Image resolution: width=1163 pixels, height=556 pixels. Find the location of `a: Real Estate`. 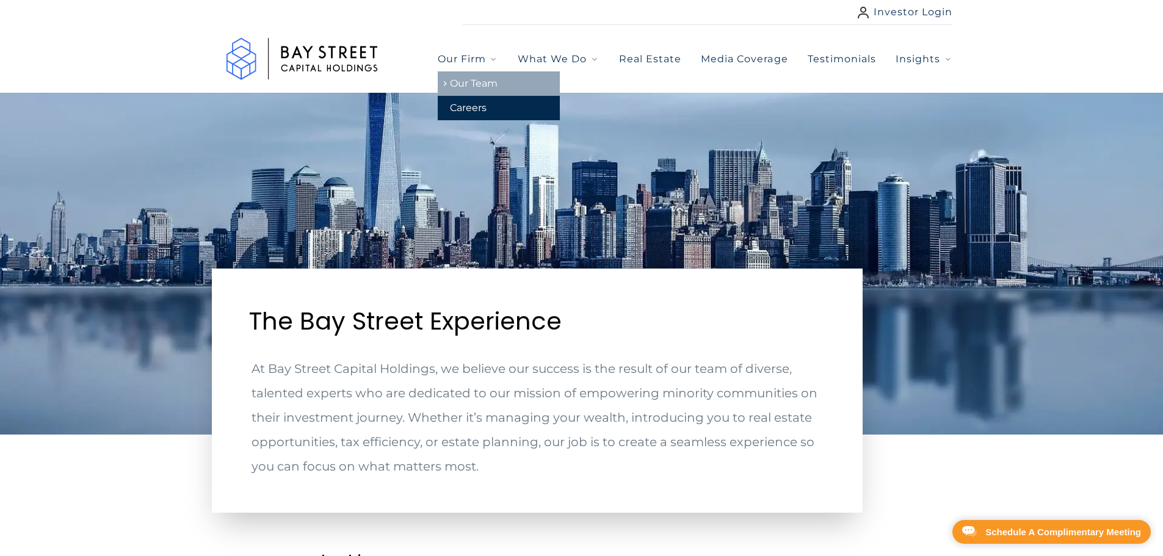

a: Real Estate is located at coordinates (650, 59).